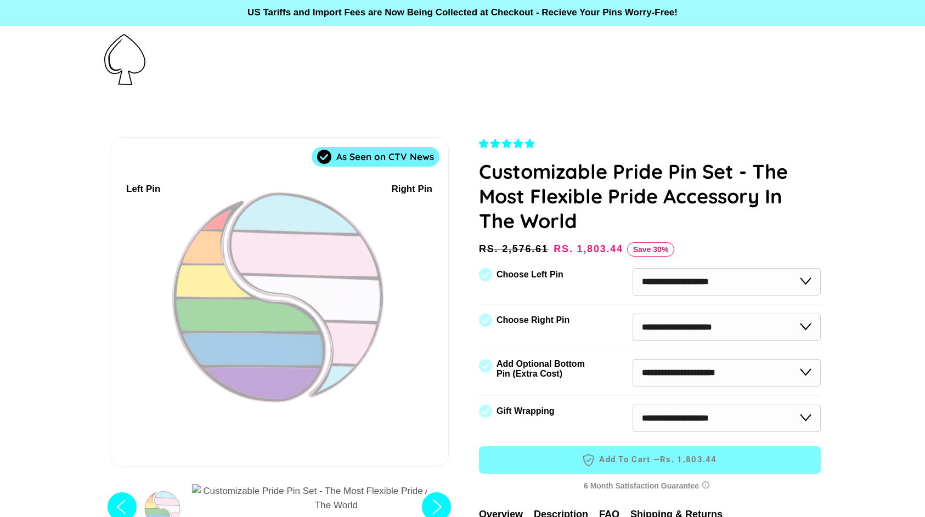 The height and width of the screenshot is (517, 925). Describe the element at coordinates (508, 144) in the screenshot. I see `span: 4.83 stars` at that location.